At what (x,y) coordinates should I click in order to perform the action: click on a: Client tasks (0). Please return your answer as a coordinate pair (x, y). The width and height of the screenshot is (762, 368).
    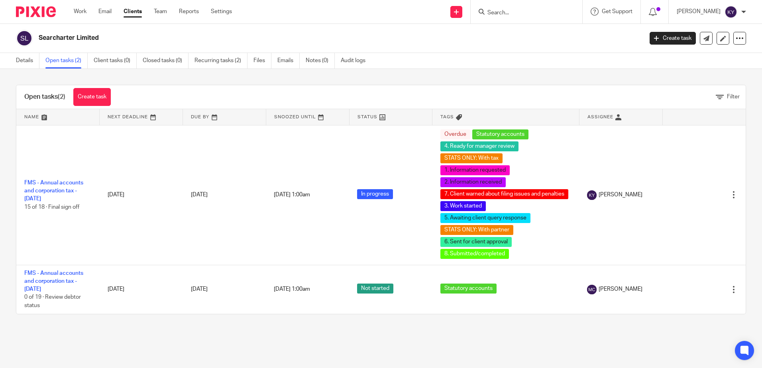
    Looking at the image, I should click on (115, 61).